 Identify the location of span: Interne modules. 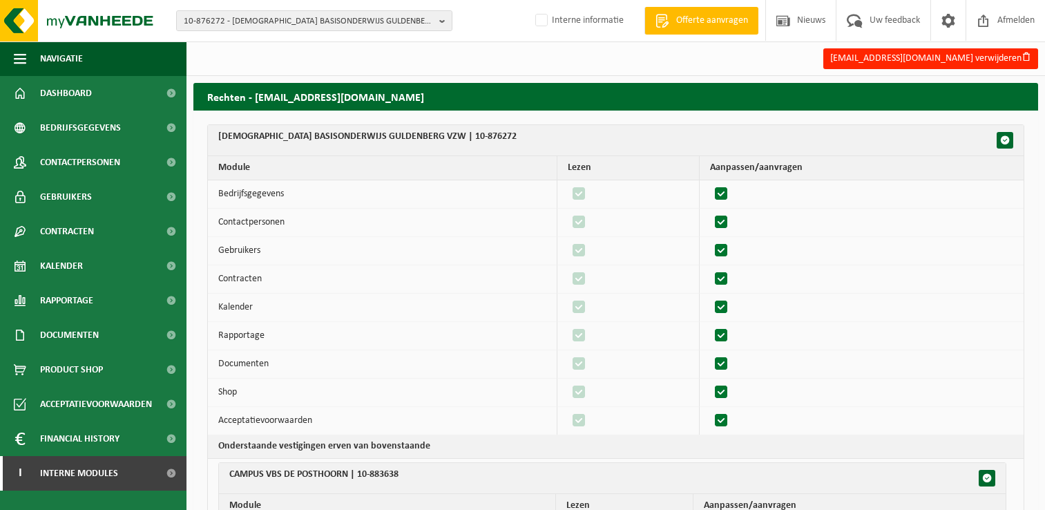
(79, 473).